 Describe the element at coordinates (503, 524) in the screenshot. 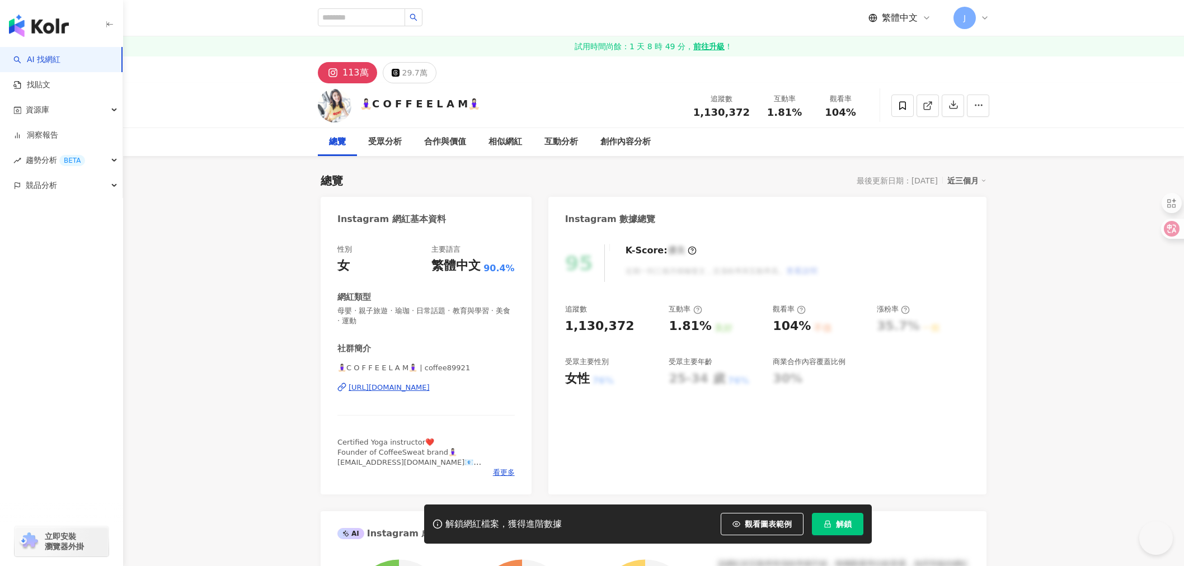

I see `div: 解鎖網紅檔案，獲得進階數據` at that location.